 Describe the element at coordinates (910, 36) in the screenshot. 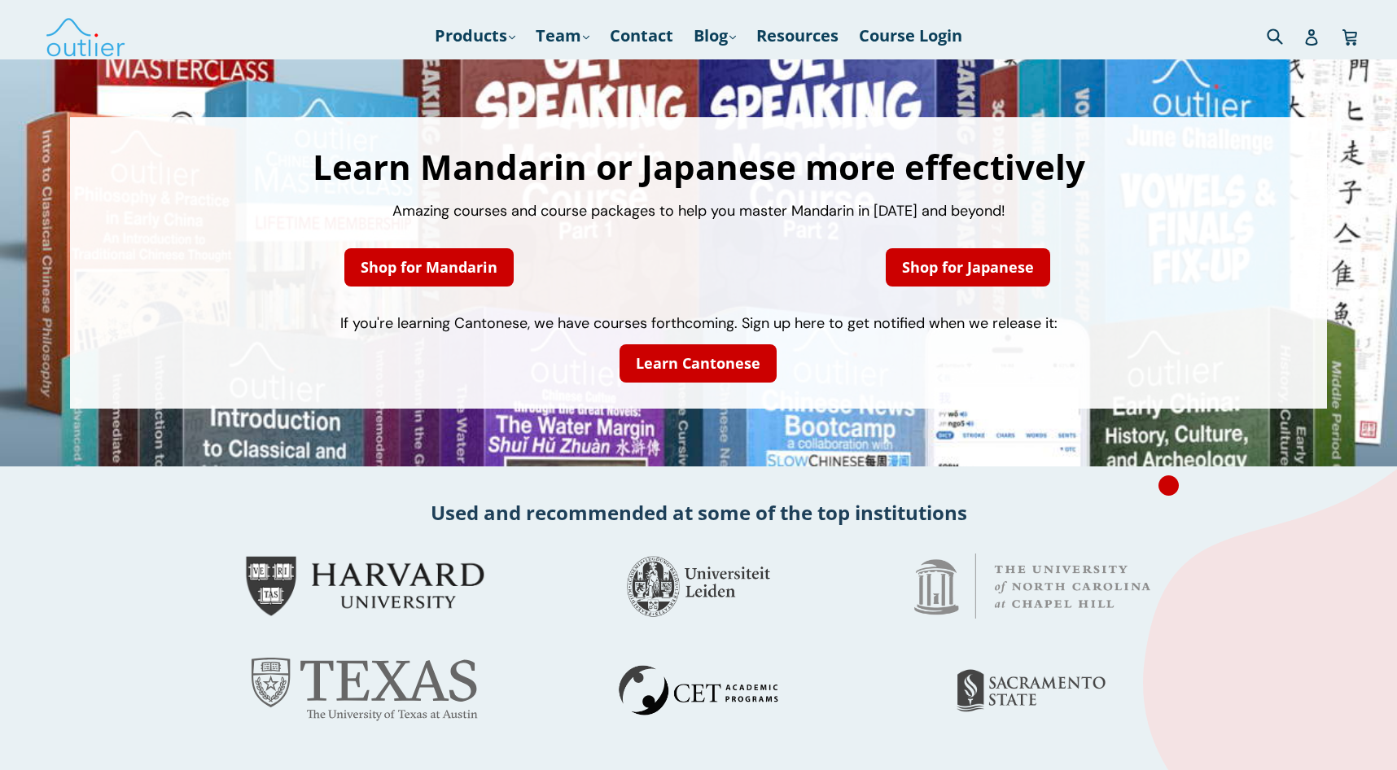

I see `a: Course Login` at that location.